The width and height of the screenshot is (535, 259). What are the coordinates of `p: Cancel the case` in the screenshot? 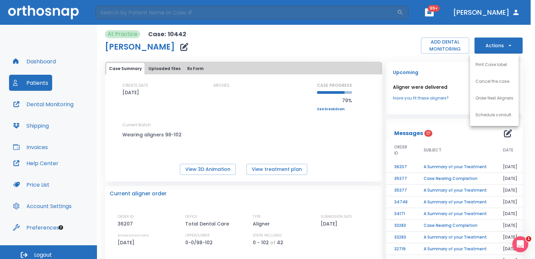 It's located at (493, 81).